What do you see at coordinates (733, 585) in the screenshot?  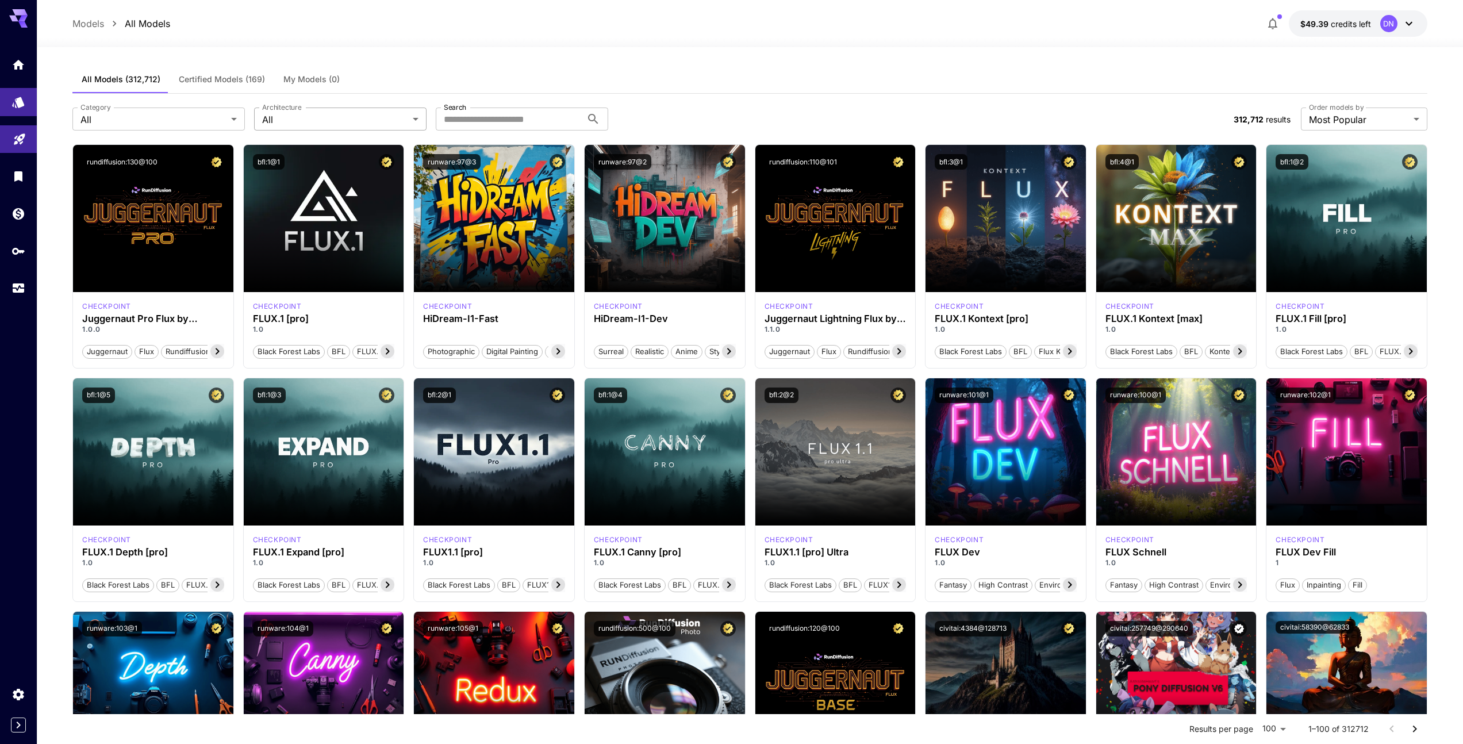 I see `span: FLUX.1 Canny [pro]` at bounding box center [733, 585].